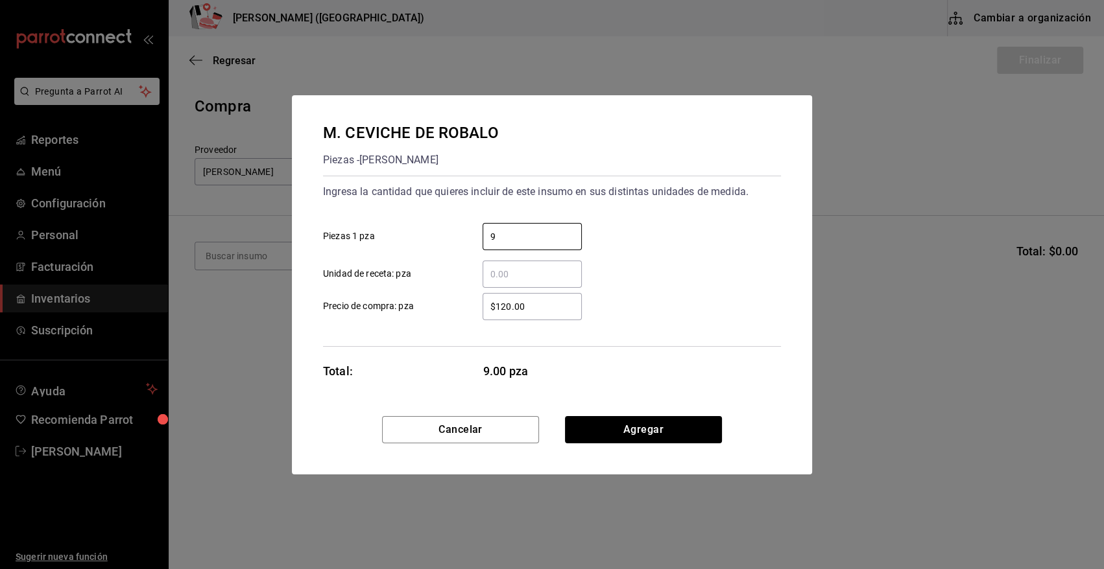 The width and height of the screenshot is (1104, 569). What do you see at coordinates (410, 133) in the screenshot?
I see `div: M. CEVICHE DE ROBALO` at bounding box center [410, 133].